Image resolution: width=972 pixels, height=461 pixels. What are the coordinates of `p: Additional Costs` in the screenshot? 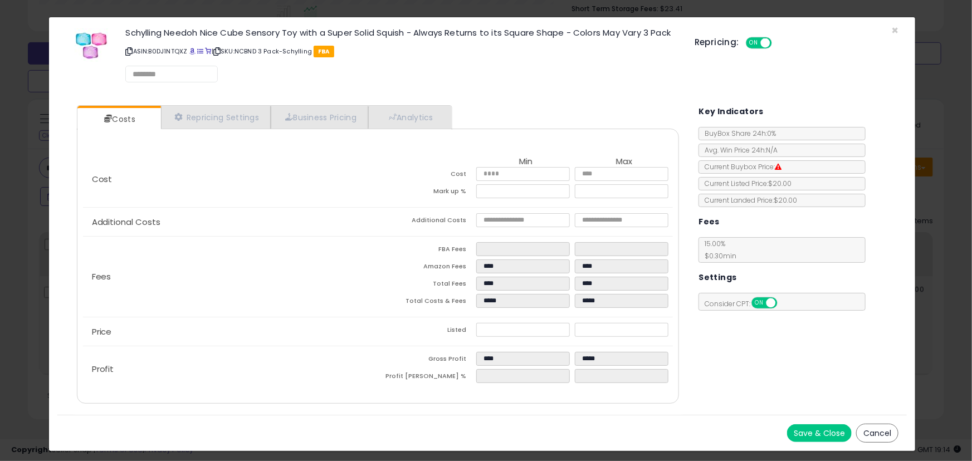 It's located at (231, 222).